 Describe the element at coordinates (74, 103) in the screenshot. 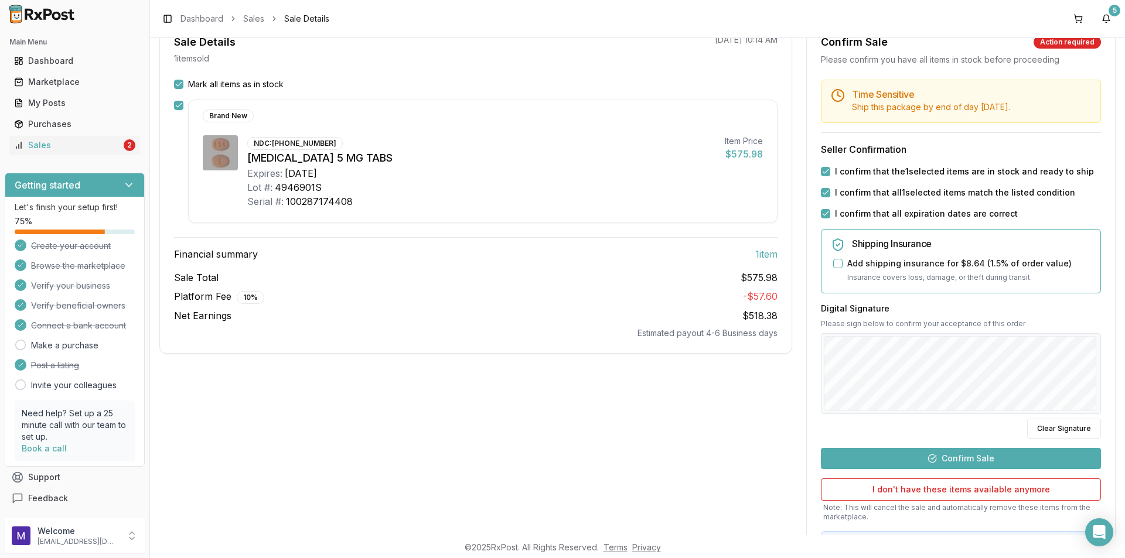

I see `div: My Posts` at that location.